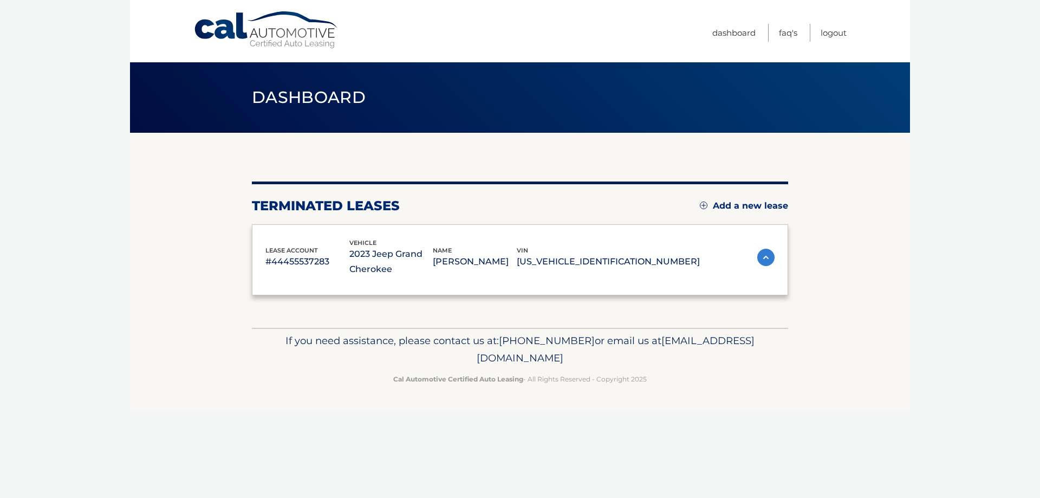 The image size is (1040, 498). Describe the element at coordinates (734, 33) in the screenshot. I see `a: Dashboard` at that location.